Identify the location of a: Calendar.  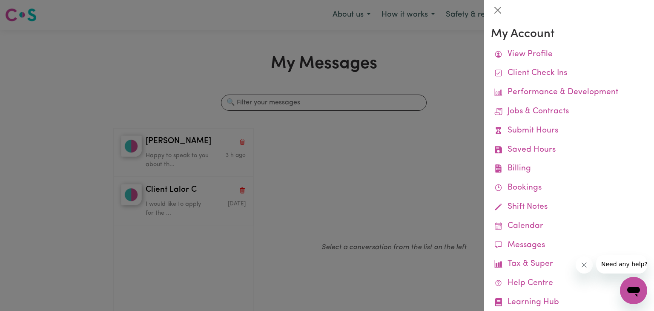
(569, 226).